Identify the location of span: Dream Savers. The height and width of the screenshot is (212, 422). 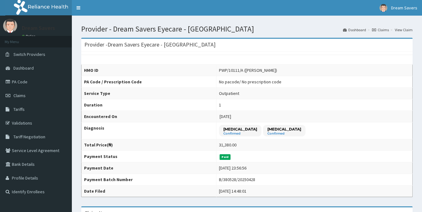
(404, 8).